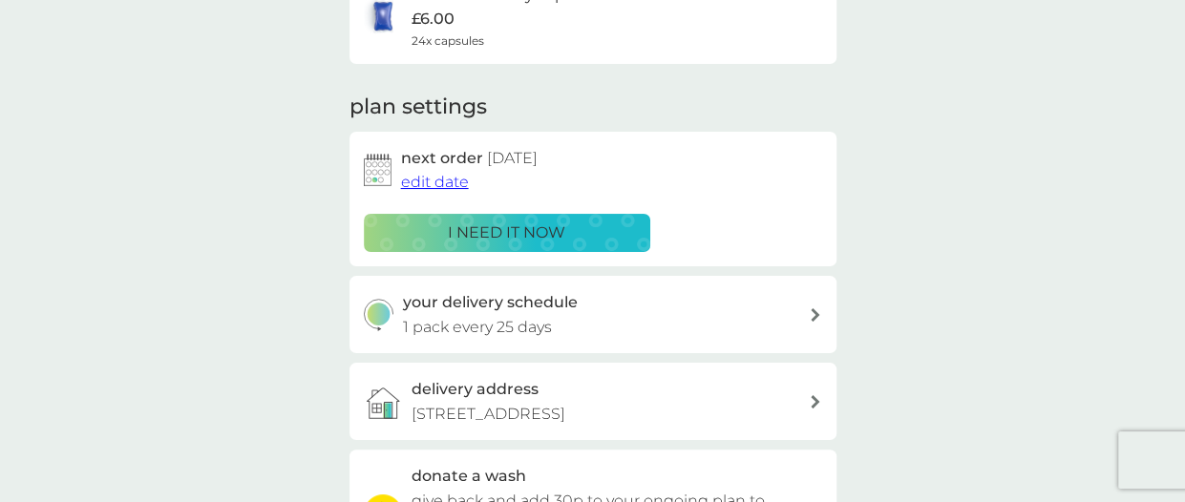 This screenshot has height=502, width=1185. What do you see at coordinates (435, 181) in the screenshot?
I see `span: edit date` at bounding box center [435, 181].